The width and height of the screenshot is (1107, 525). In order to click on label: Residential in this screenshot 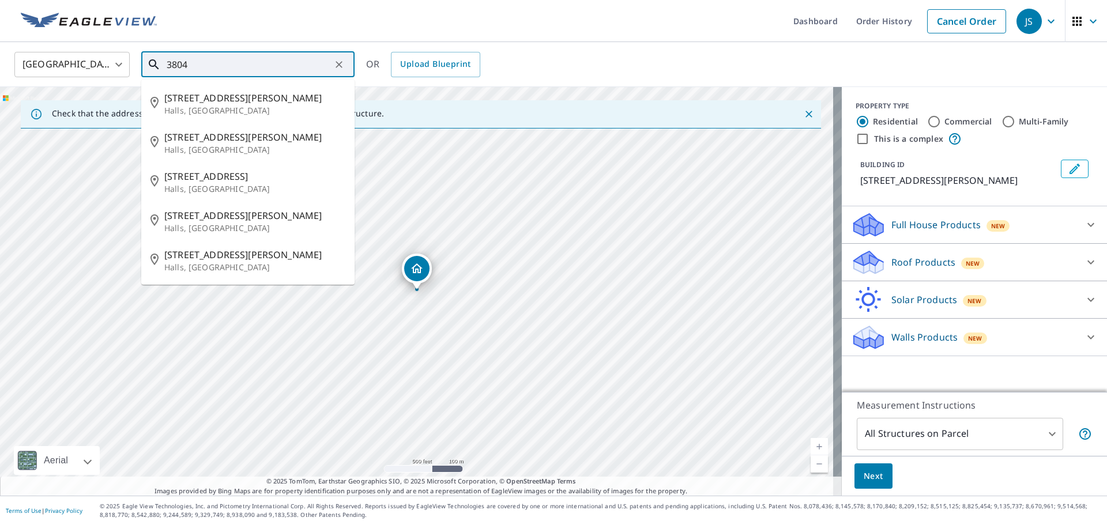, I will do `click(895, 122)`.